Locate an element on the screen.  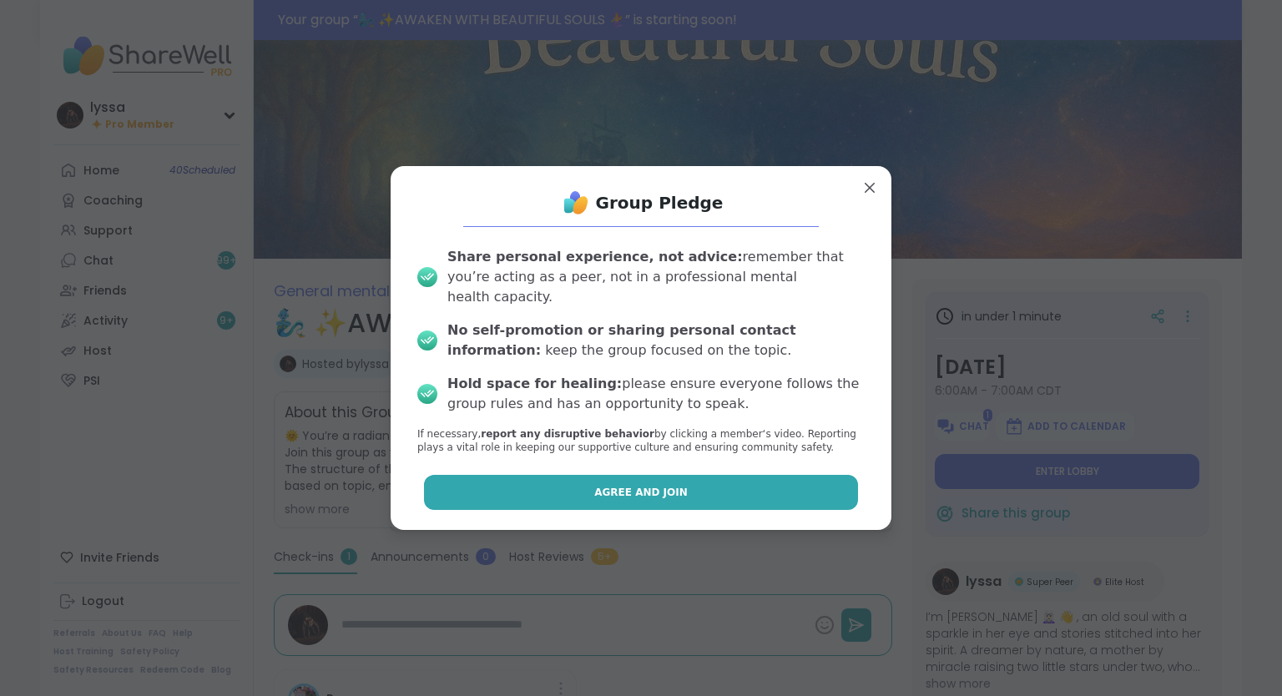
p: If necessary, by clicking a member‘s video. Reporting plays a vital role in keeping our supportiv... is located at coordinates (641, 442).